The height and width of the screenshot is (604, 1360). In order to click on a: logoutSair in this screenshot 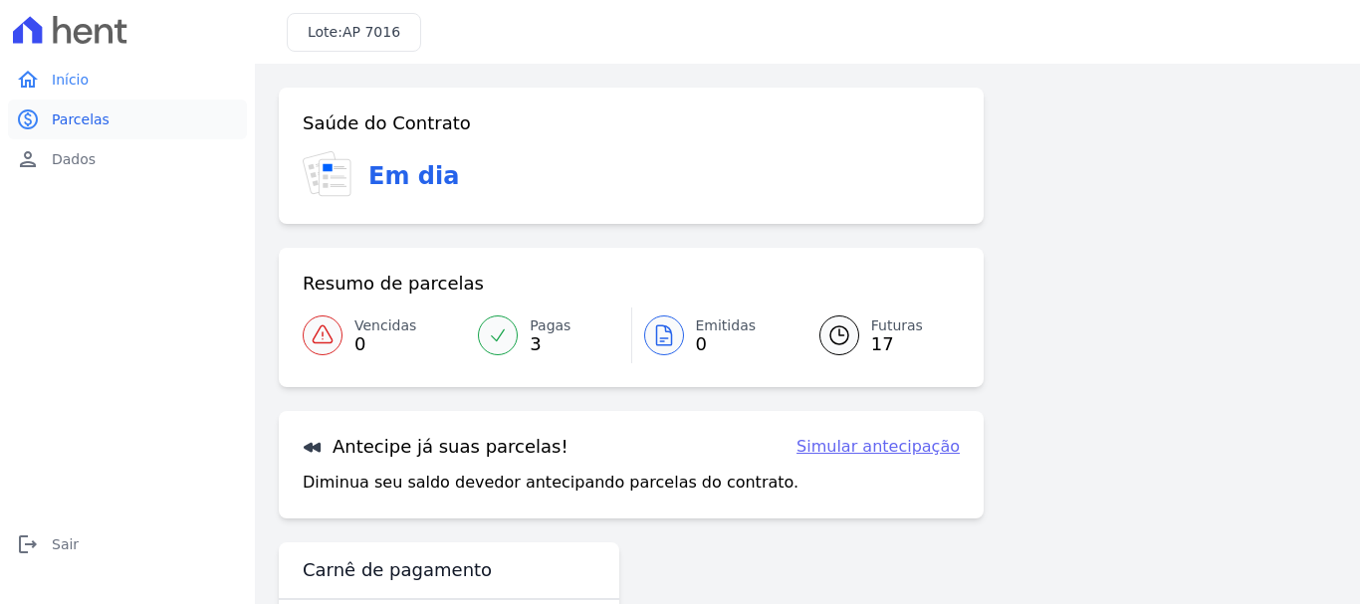, I will do `click(127, 544)`.